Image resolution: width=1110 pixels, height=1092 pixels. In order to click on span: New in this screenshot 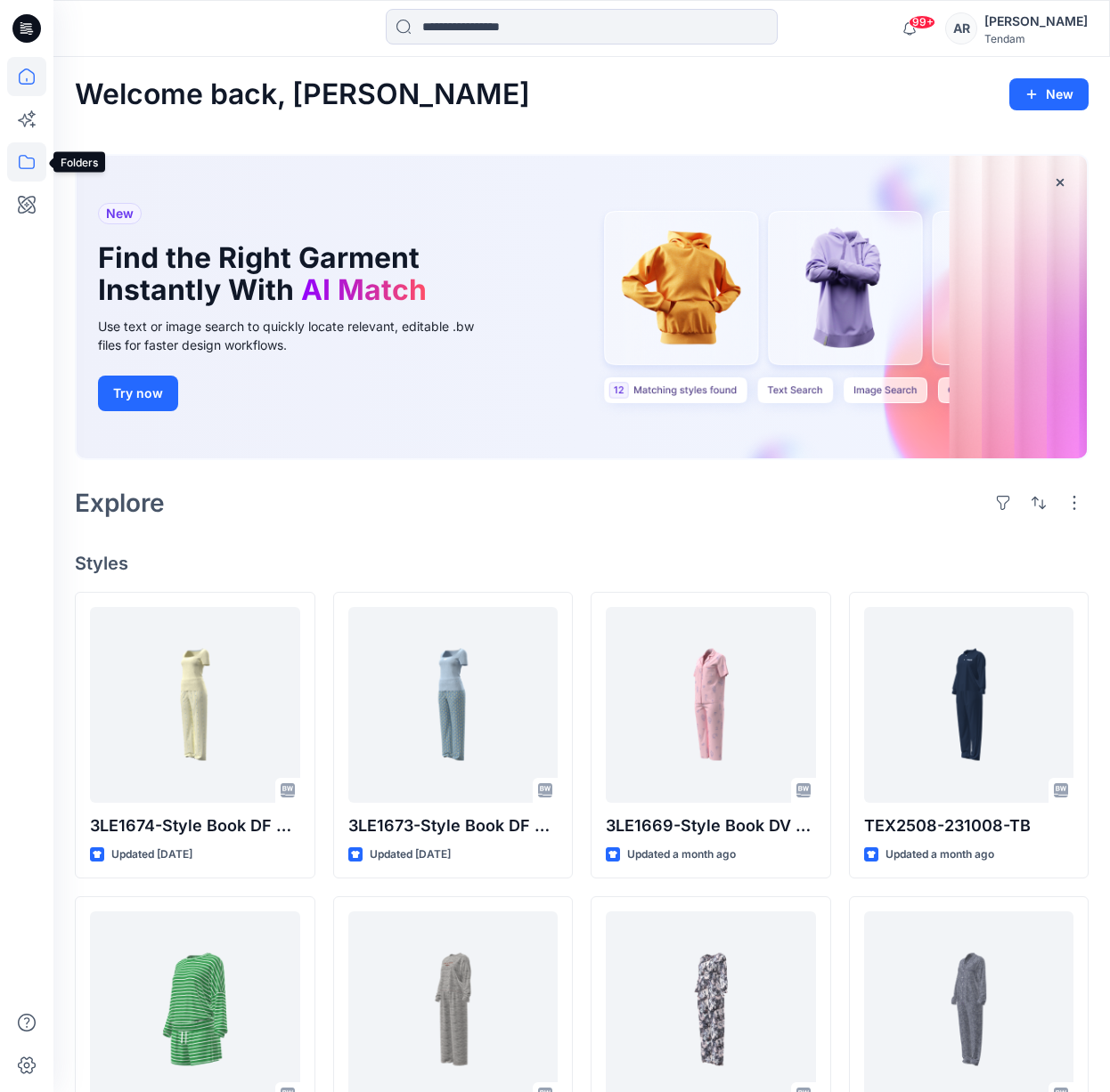, I will do `click(119, 214)`.